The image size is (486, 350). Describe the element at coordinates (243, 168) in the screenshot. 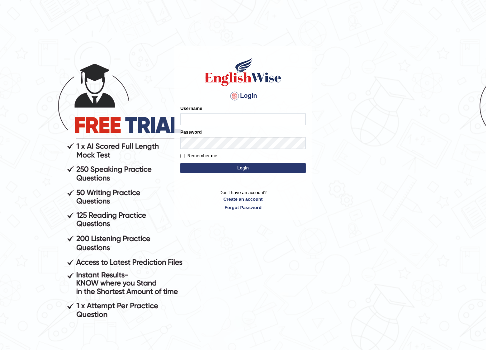

I see `button: Login` at that location.